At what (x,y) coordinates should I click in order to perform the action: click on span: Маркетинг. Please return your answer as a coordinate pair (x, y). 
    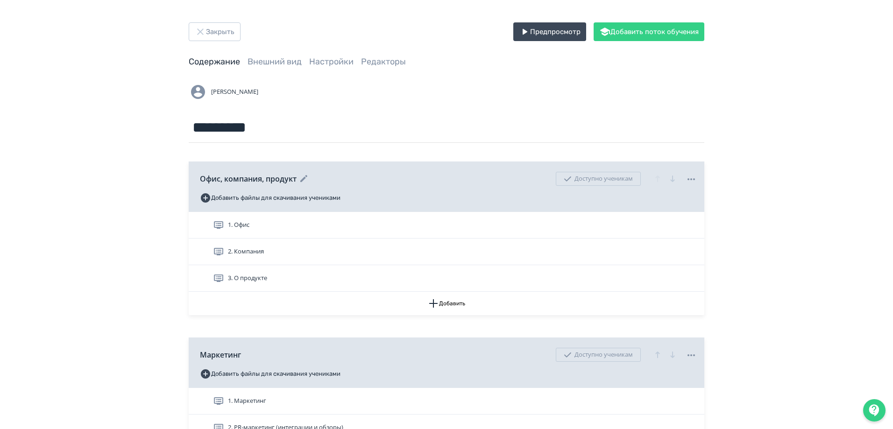
    Looking at the image, I should click on (220, 355).